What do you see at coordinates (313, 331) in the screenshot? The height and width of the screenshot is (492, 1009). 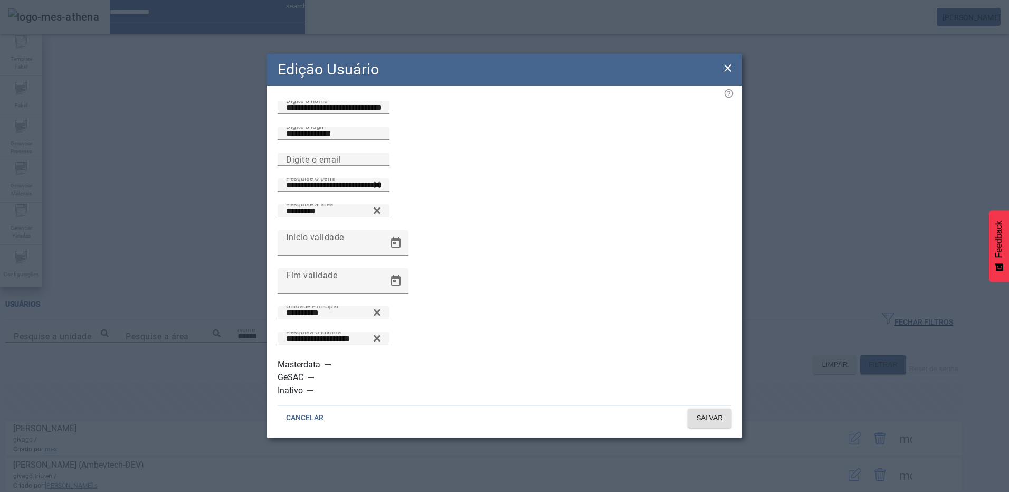 I see `mat-label: Pesquisa o idioma` at bounding box center [313, 331].